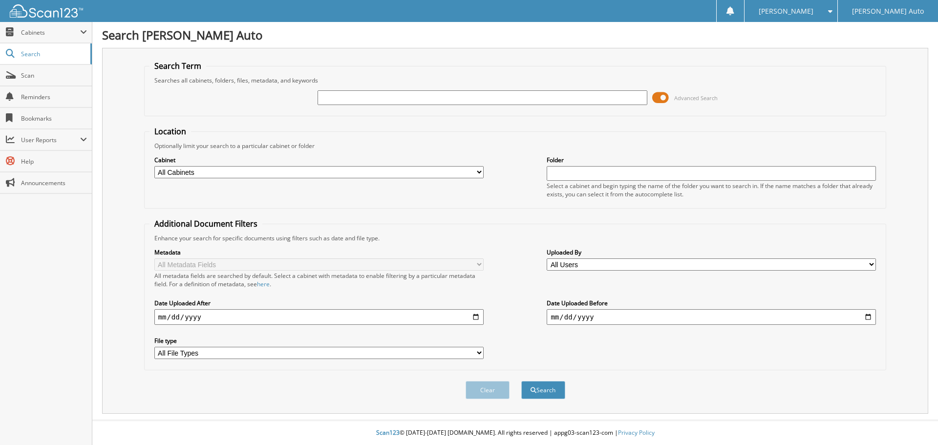 Image resolution: width=938 pixels, height=445 pixels. Describe the element at coordinates (263, 284) in the screenshot. I see `a: here` at that location.